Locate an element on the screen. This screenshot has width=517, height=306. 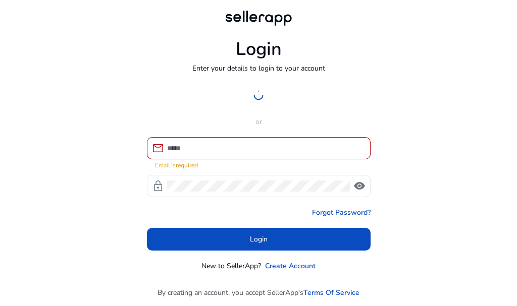
p: Enter your details to login to your account is located at coordinates (258, 68).